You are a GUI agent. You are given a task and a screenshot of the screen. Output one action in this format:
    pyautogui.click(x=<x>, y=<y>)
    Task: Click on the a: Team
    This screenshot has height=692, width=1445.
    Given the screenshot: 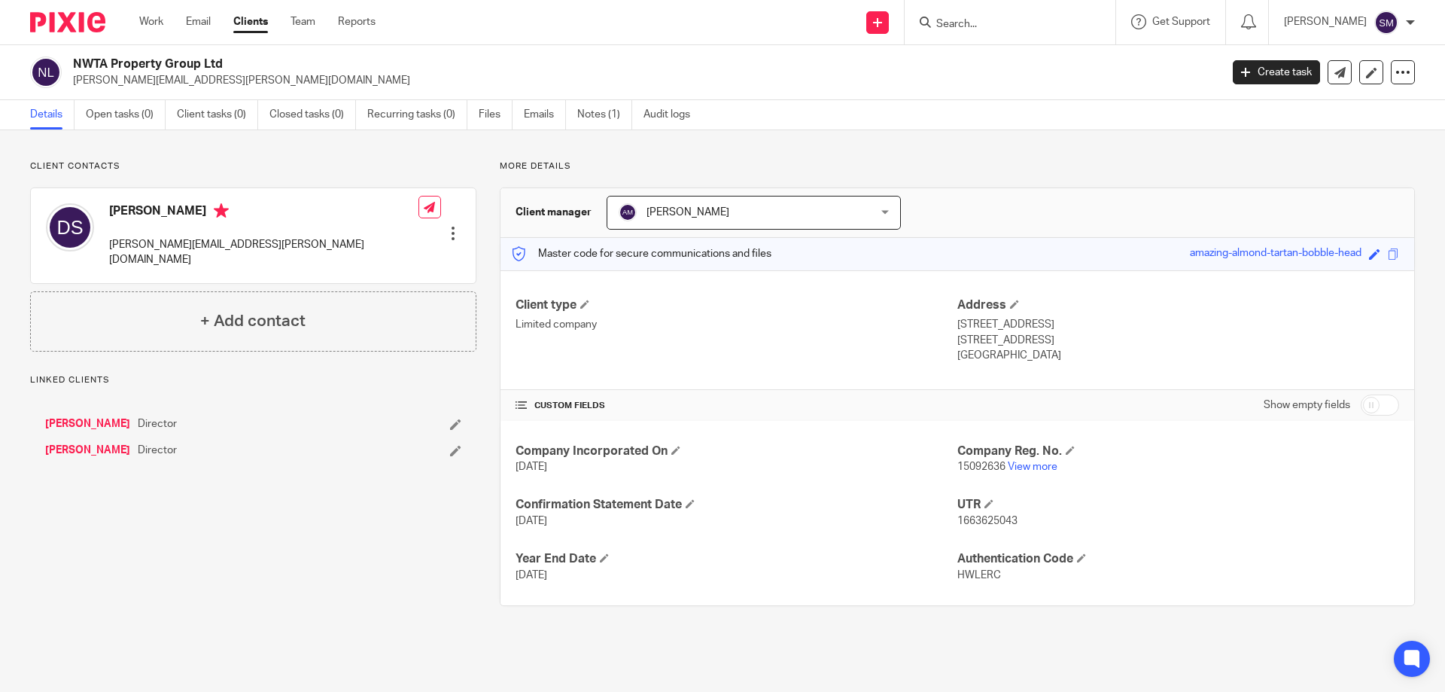 What is the action you would take?
    pyautogui.click(x=303, y=22)
    